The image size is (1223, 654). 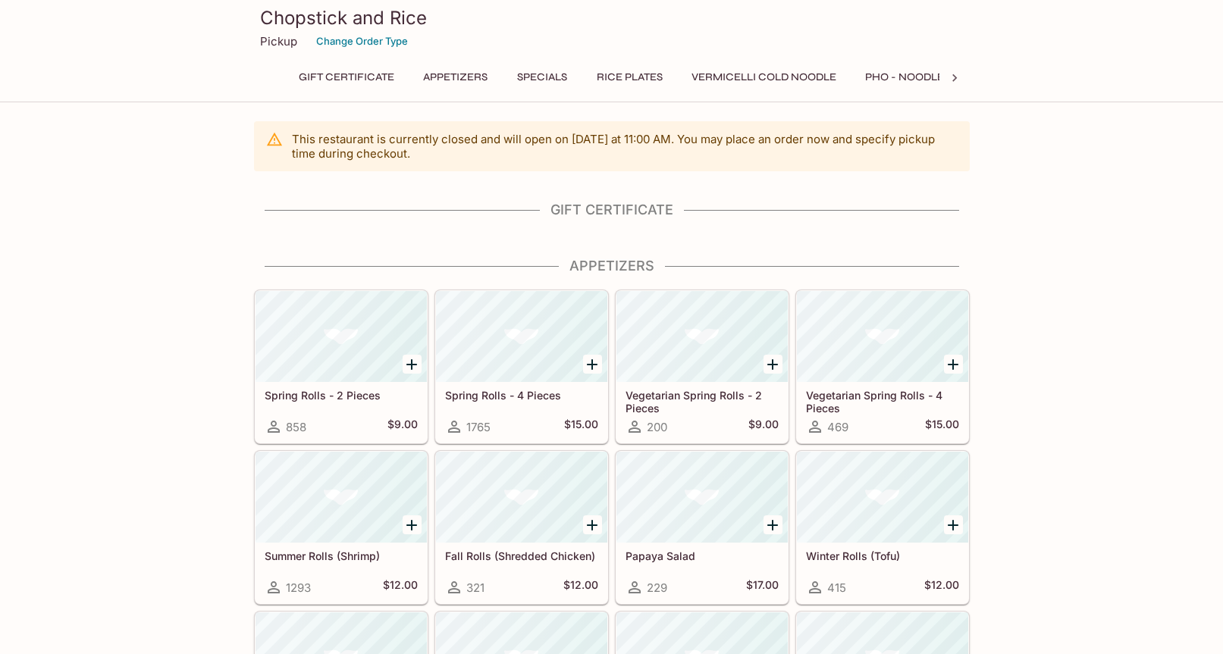 I want to click on h5: $17.00, so click(x=762, y=588).